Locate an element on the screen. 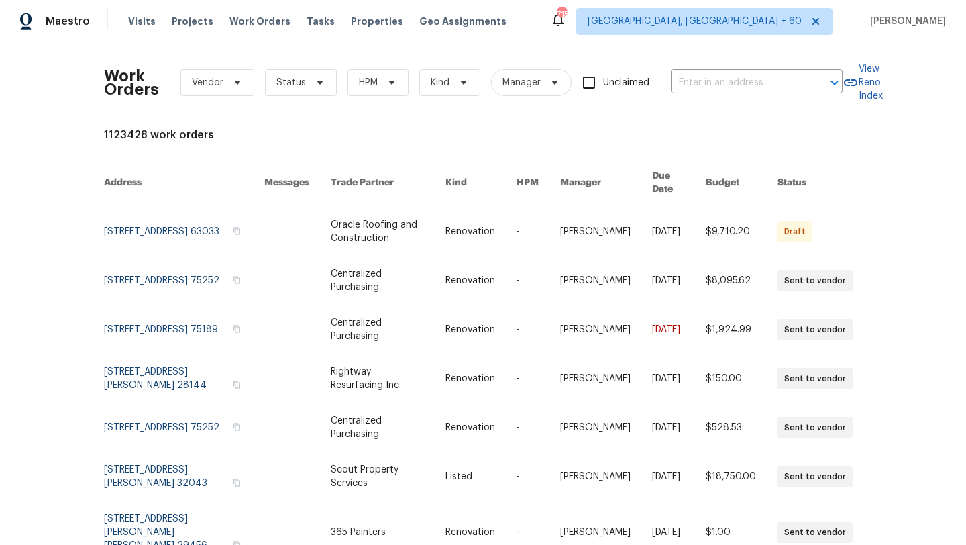 The image size is (966, 545). th: Manager is located at coordinates (595, 182).